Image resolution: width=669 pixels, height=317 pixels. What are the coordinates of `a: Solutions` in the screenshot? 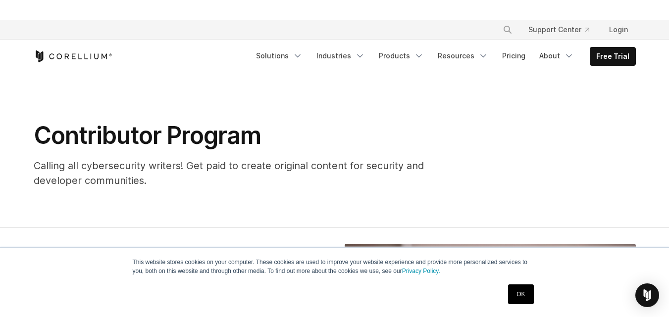 It's located at (279, 56).